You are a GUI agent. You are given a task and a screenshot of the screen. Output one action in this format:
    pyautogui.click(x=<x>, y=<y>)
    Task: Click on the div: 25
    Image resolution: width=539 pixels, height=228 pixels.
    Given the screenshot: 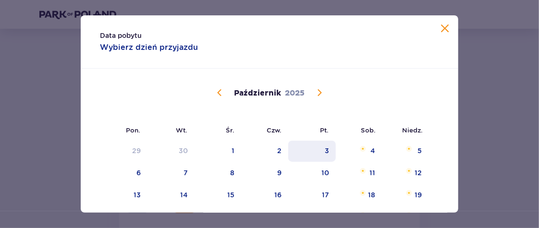 What is the action you would take?
    pyautogui.click(x=371, y=217)
    